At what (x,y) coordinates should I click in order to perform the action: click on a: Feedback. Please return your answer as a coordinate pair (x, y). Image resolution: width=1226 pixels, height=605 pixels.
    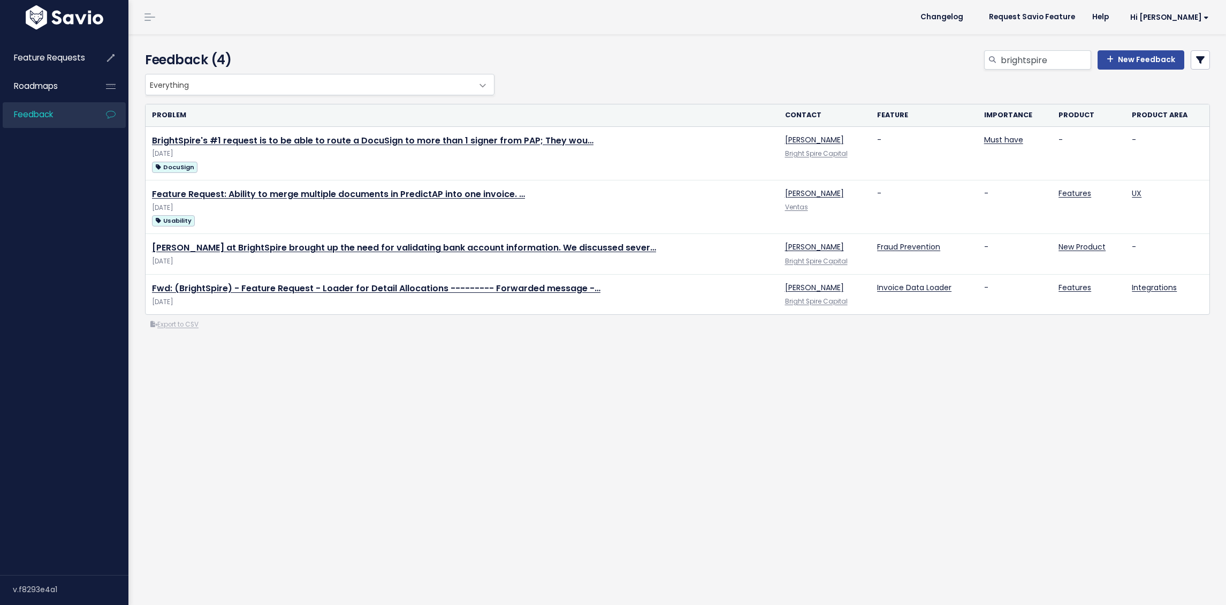
    Looking at the image, I should click on (46, 115).